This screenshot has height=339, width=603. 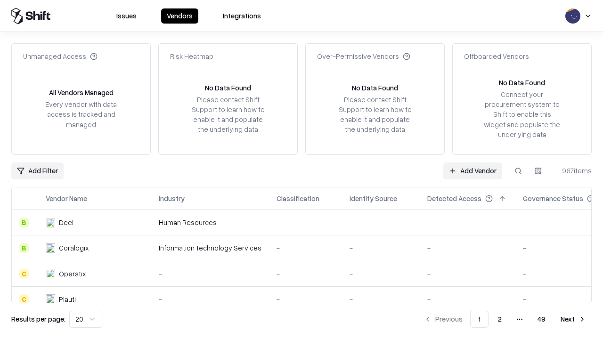 I want to click on button: Integrations, so click(x=242, y=16).